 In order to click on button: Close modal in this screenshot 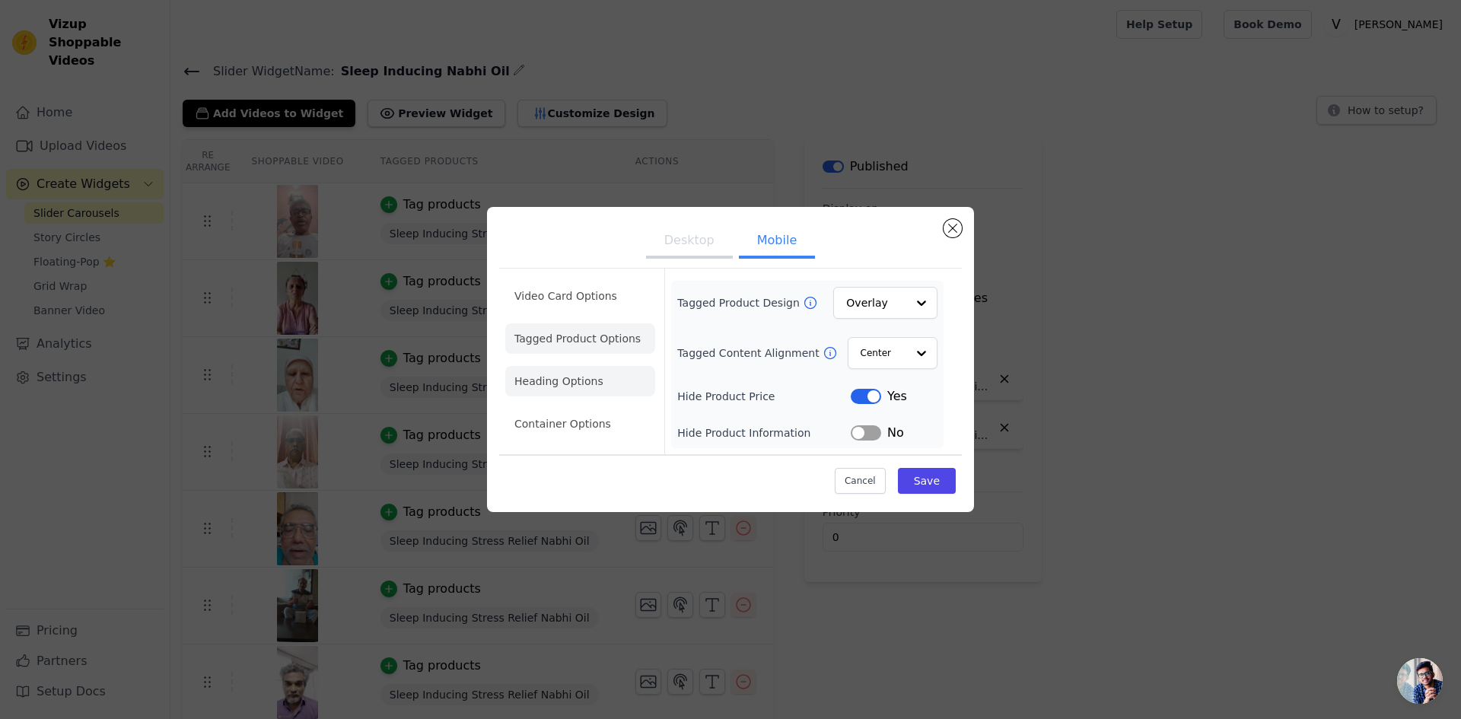, I will do `click(953, 228)`.